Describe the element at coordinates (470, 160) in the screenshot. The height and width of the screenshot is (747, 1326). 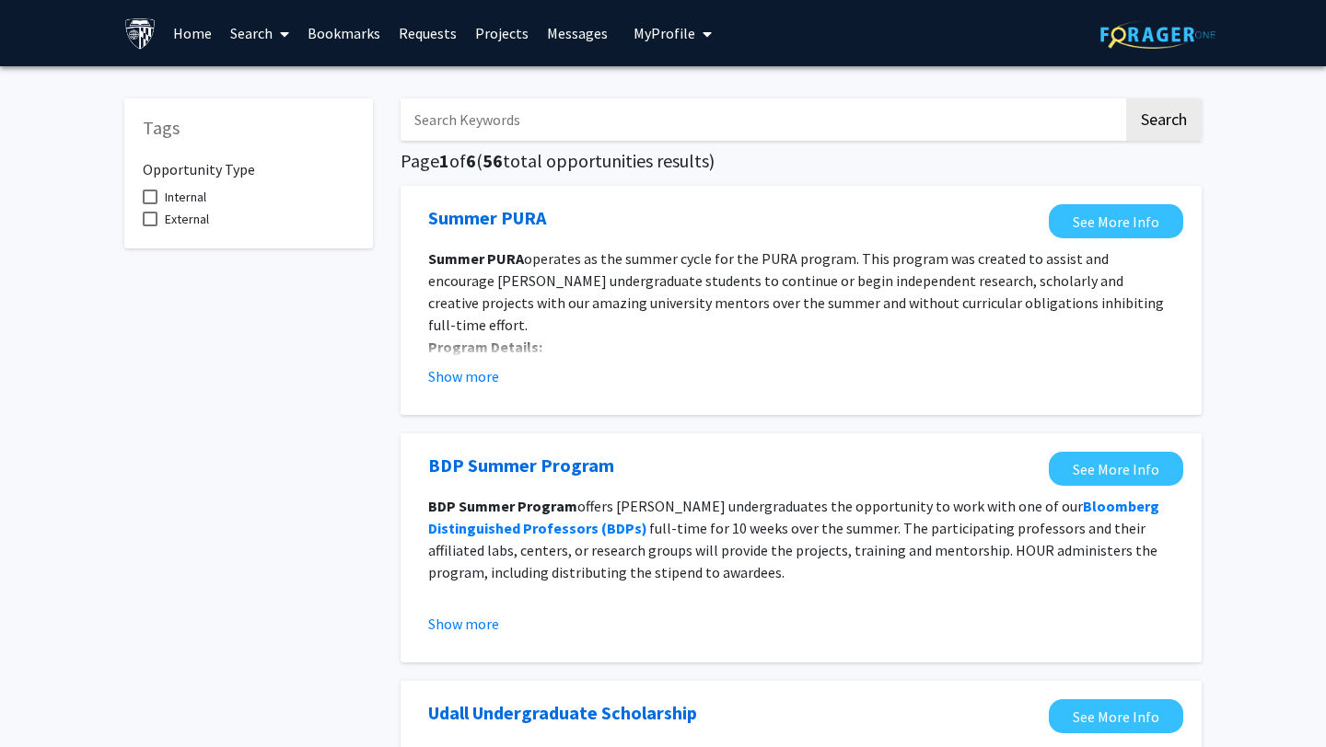
I see `span: 6` at that location.